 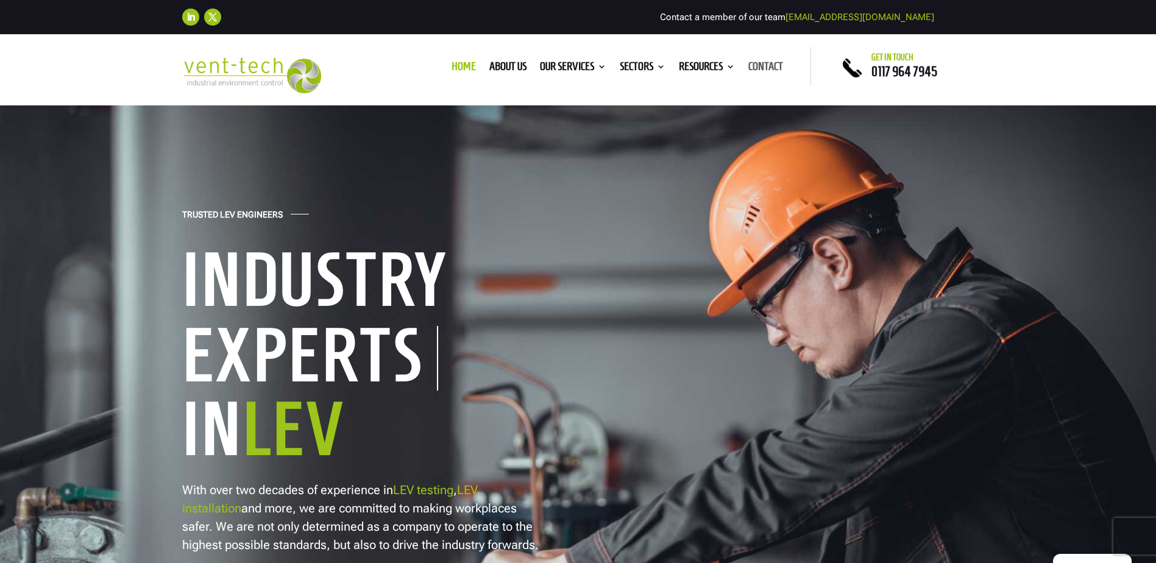 What do you see at coordinates (330, 499) in the screenshot?
I see `a: LEV installation` at bounding box center [330, 499].